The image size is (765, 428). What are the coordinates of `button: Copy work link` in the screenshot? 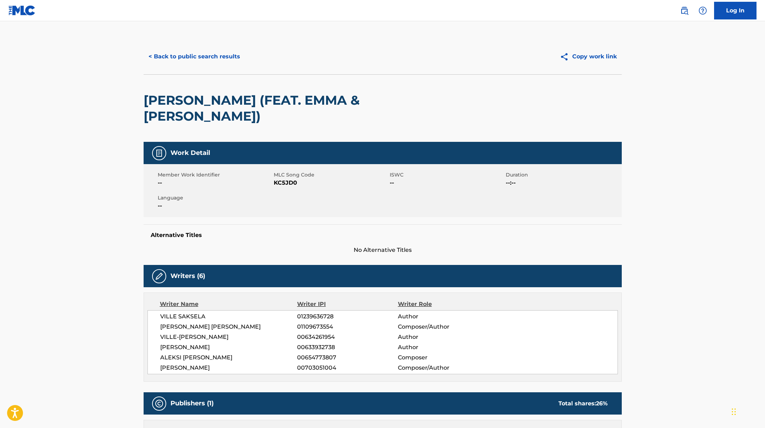 It's located at (588, 57).